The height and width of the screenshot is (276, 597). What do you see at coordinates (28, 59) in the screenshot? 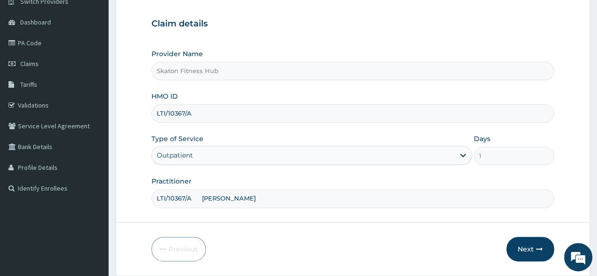
I see `img: d_794563401_company_1708531726252_794563401` at bounding box center [28, 59].